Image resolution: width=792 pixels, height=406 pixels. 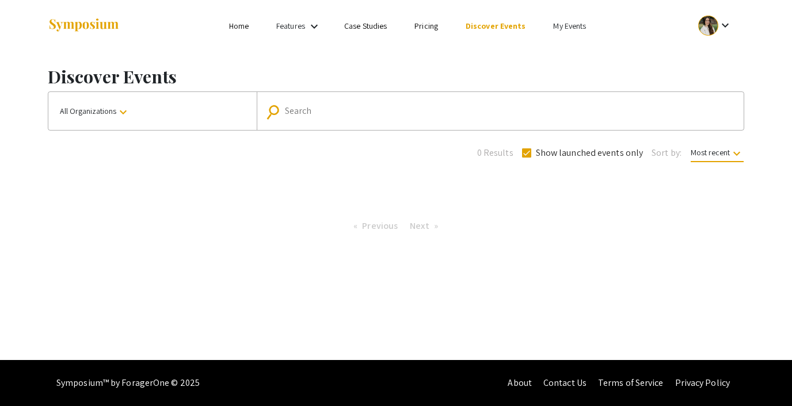 What do you see at coordinates (426, 26) in the screenshot?
I see `a: Pricing` at bounding box center [426, 26].